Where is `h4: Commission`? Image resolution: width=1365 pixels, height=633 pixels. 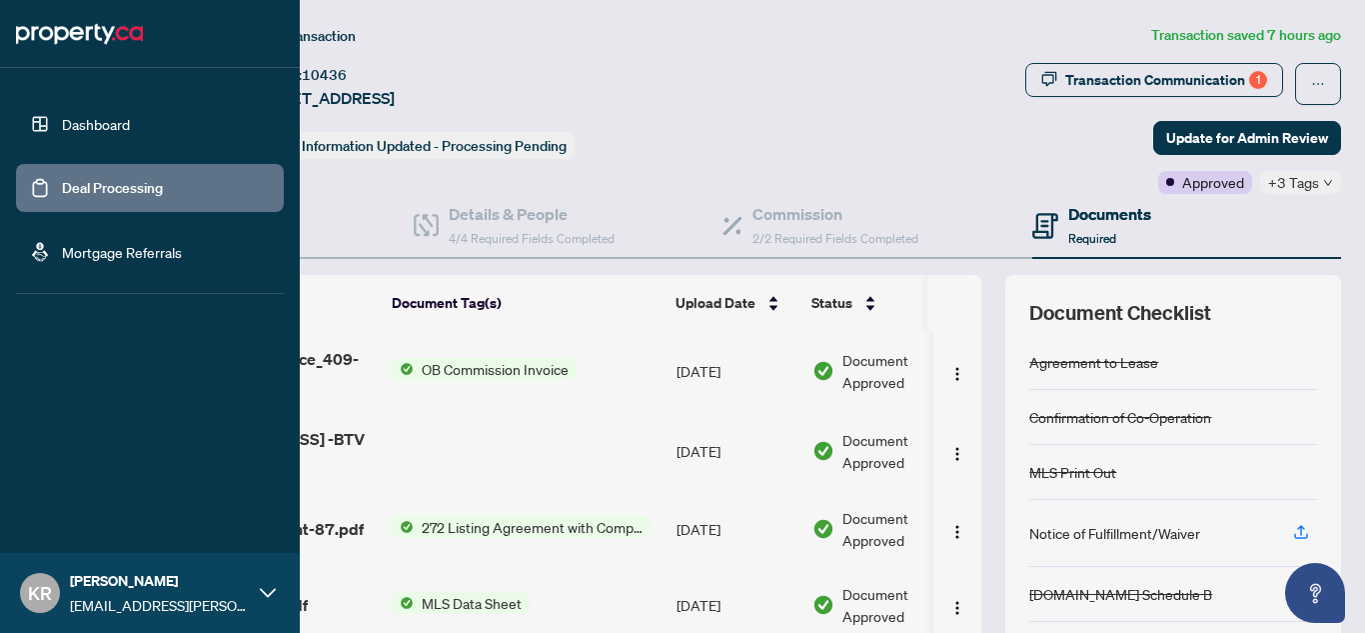
h4: Commission is located at coordinates (835, 214).